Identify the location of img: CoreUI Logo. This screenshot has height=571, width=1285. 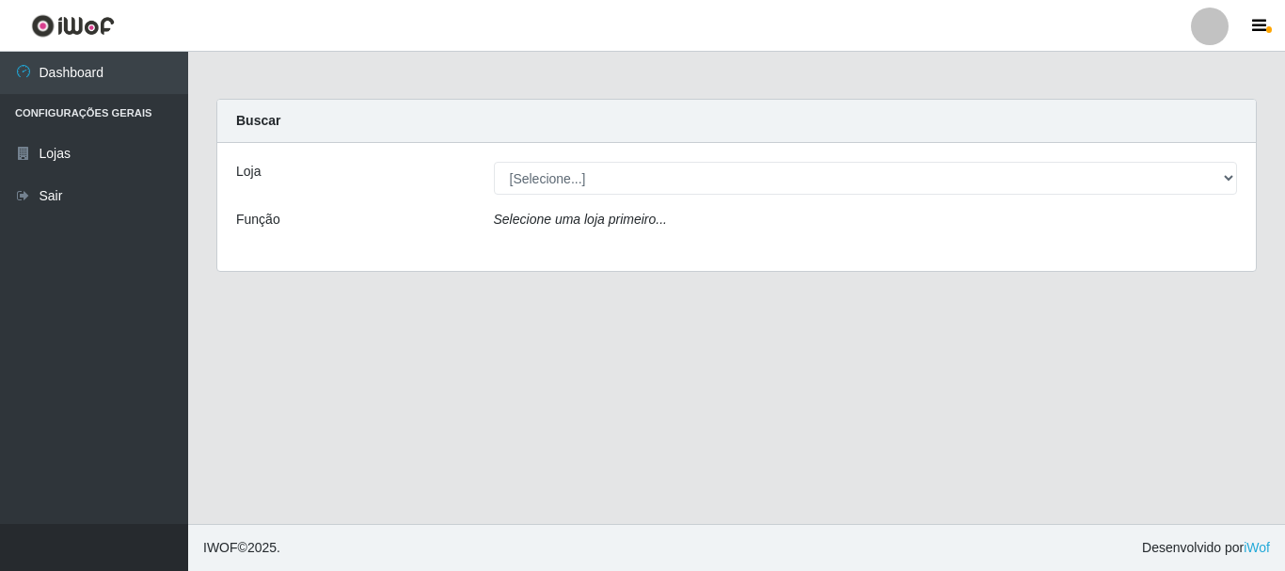
(72, 25).